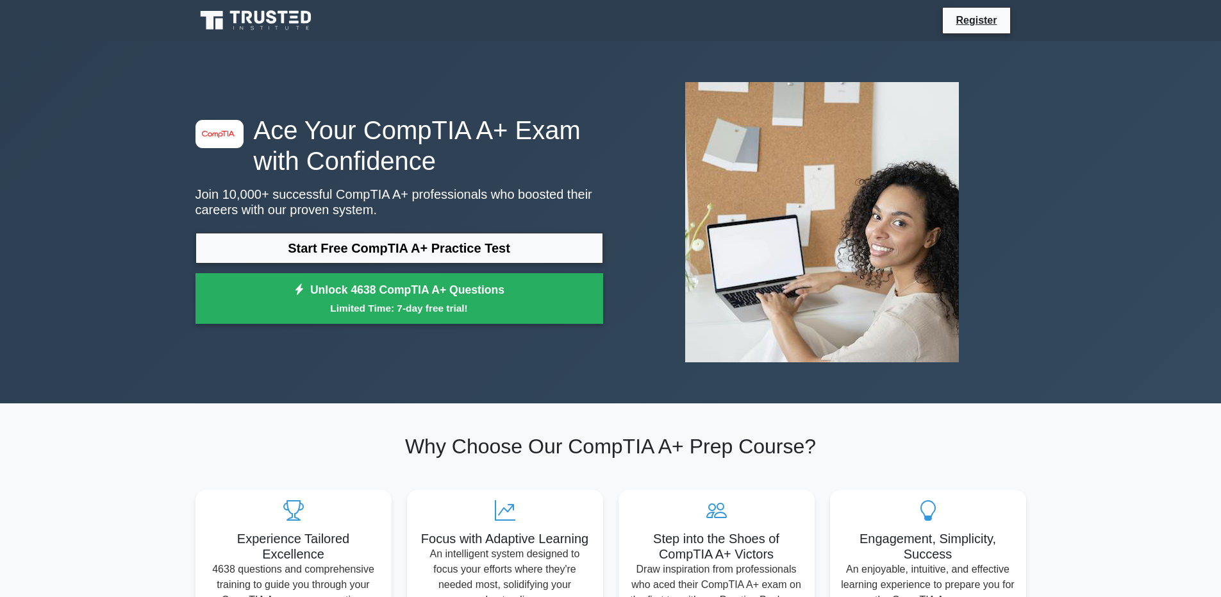  What do you see at coordinates (399, 308) in the screenshot?
I see `small: Limited Time: 7-day free trial!` at bounding box center [399, 308].